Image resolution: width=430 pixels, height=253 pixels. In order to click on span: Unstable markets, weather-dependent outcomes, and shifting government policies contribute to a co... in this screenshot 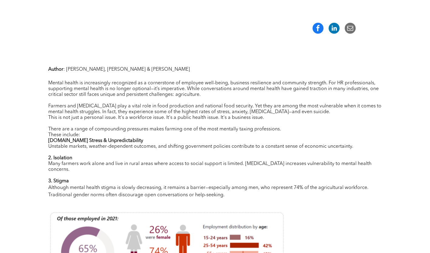, I will do `click(201, 147)`.